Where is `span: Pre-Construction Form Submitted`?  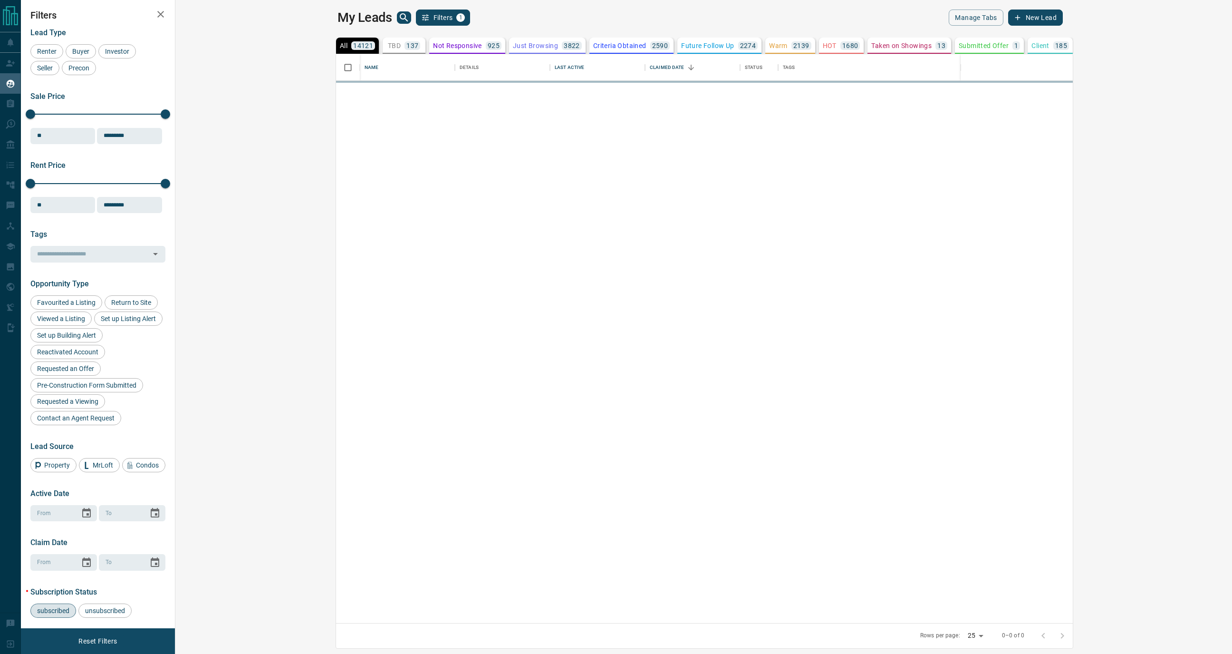 span: Pre-Construction Form Submitted is located at coordinates (87, 385).